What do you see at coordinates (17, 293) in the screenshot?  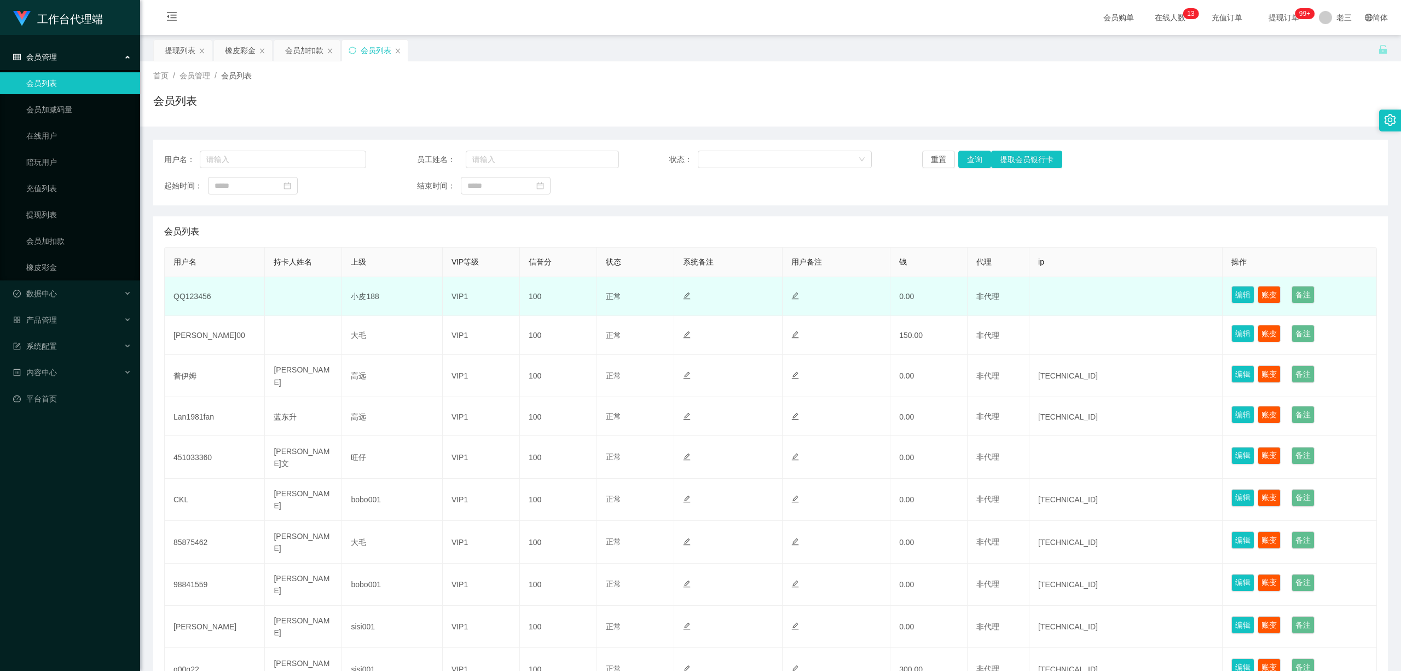 I see `i: 图标: 检查-圆圈-o` at bounding box center [17, 293].